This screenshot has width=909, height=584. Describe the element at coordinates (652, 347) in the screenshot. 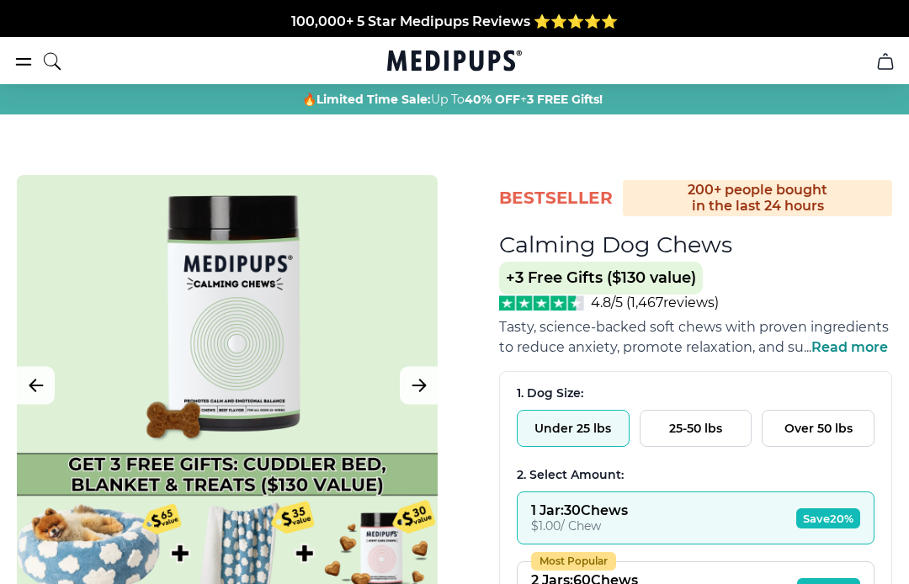

I see `span: to reduce anxiety, promote relaxation, and su` at that location.